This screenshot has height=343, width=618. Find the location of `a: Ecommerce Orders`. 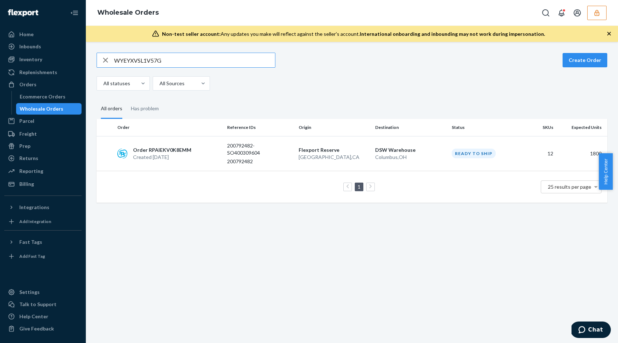

a: Ecommerce Orders is located at coordinates (49, 97).